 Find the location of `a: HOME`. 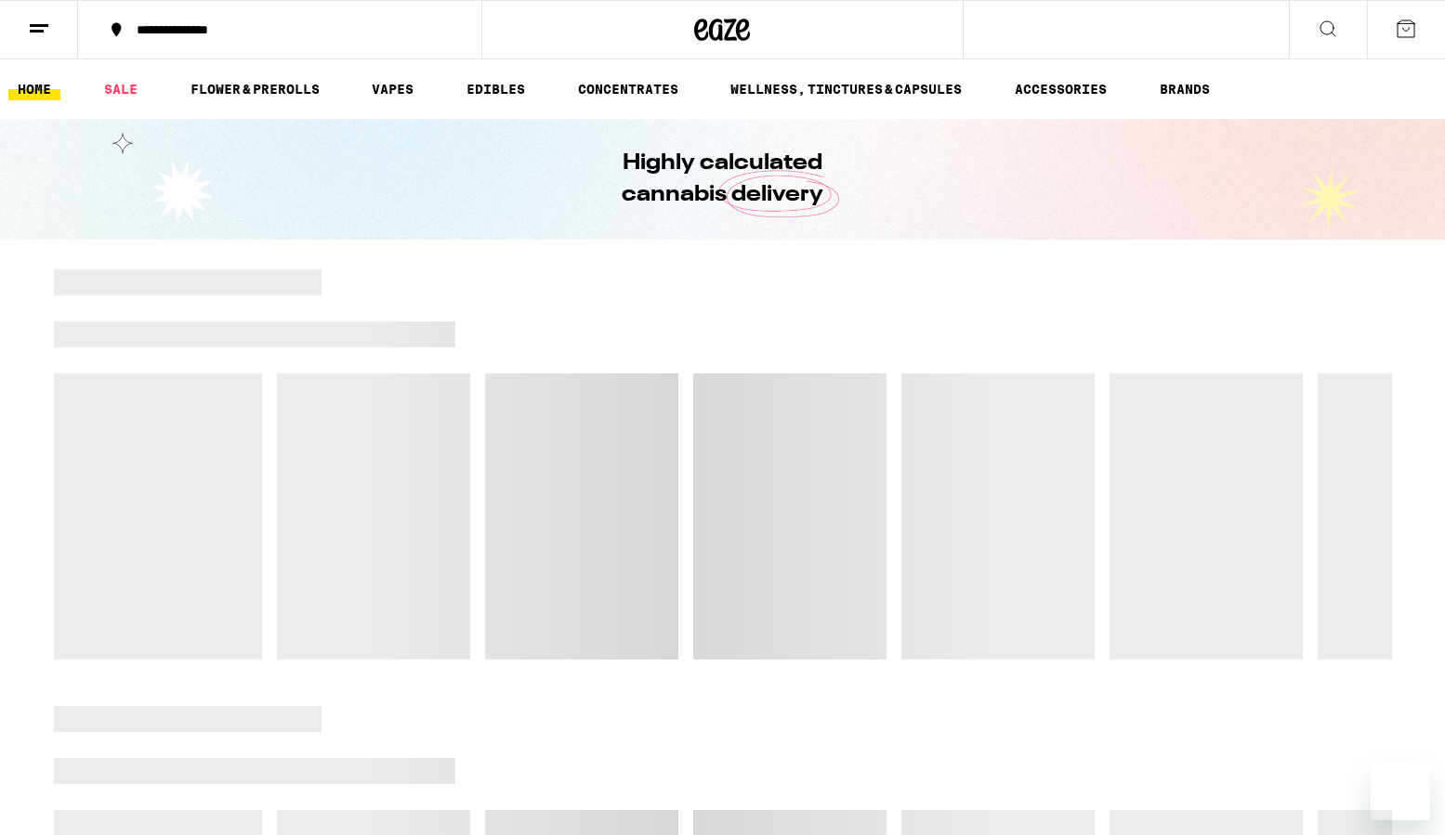

a: HOME is located at coordinates (34, 89).